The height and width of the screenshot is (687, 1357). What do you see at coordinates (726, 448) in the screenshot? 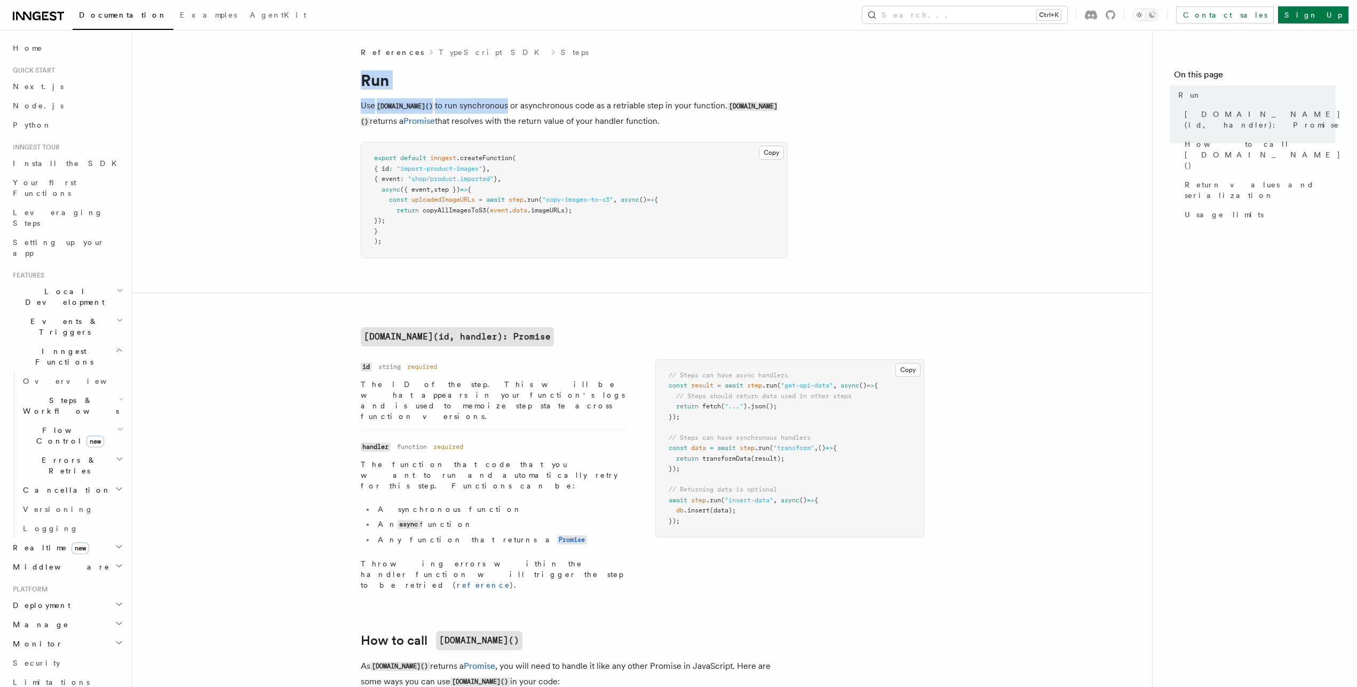
I see `span: await` at bounding box center [726, 448].